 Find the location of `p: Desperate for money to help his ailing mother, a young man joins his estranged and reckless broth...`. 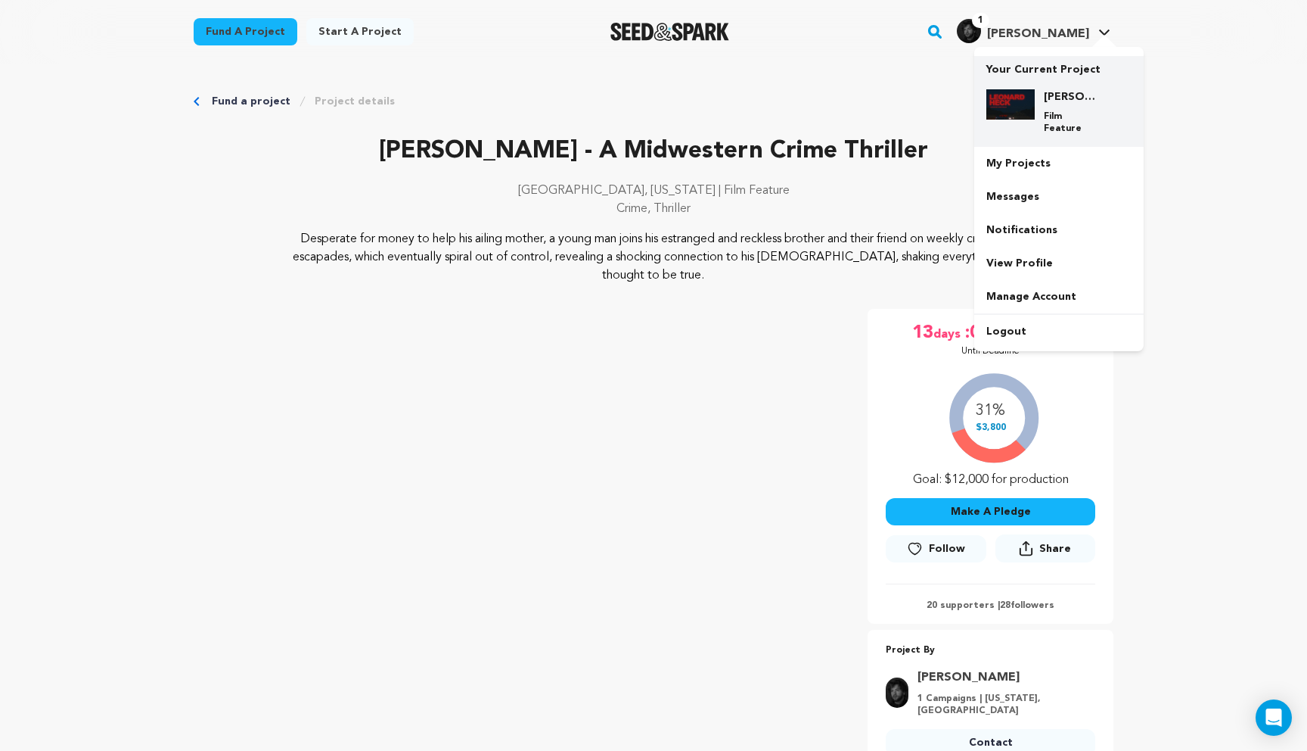

p: Desperate for money to help his ailing mother, a young man joins his estranged and reckless broth... is located at coordinates (654, 257).